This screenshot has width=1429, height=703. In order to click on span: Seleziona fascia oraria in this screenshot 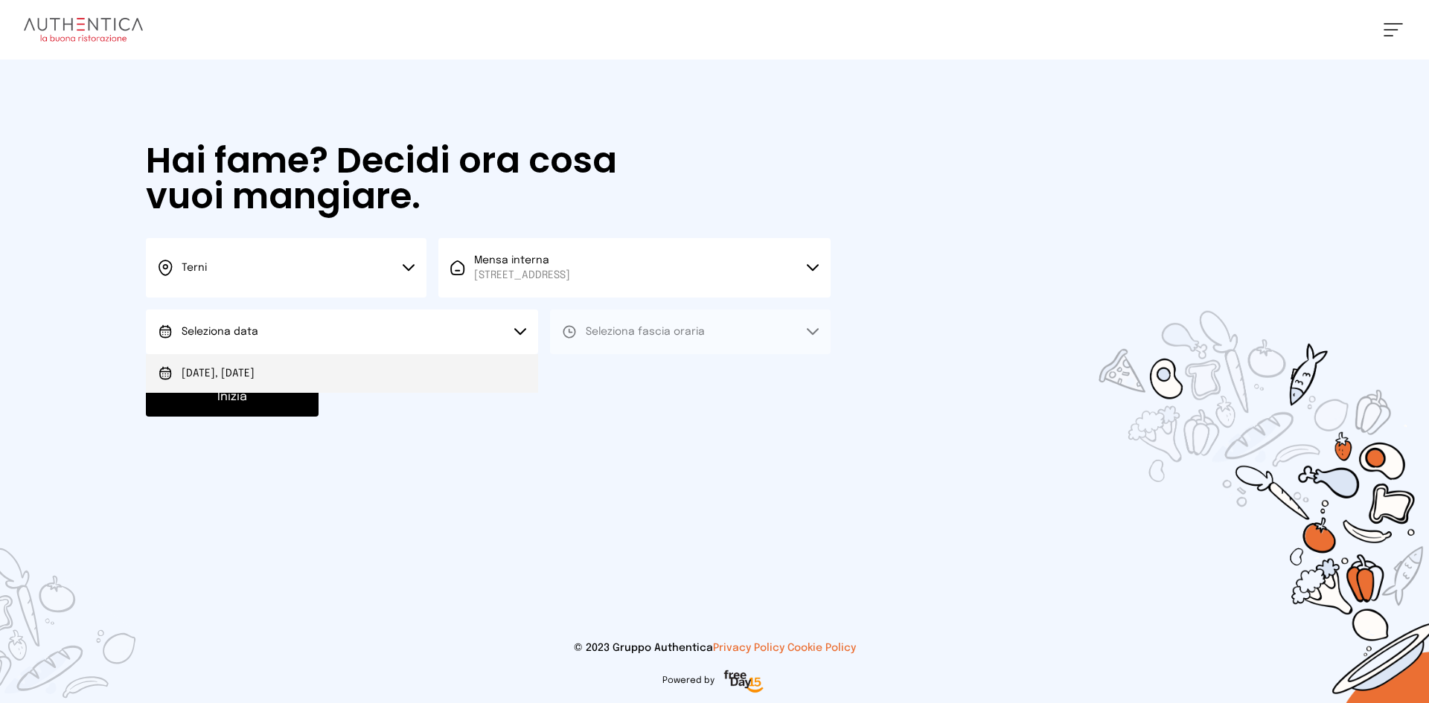, I will do `click(645, 332)`.